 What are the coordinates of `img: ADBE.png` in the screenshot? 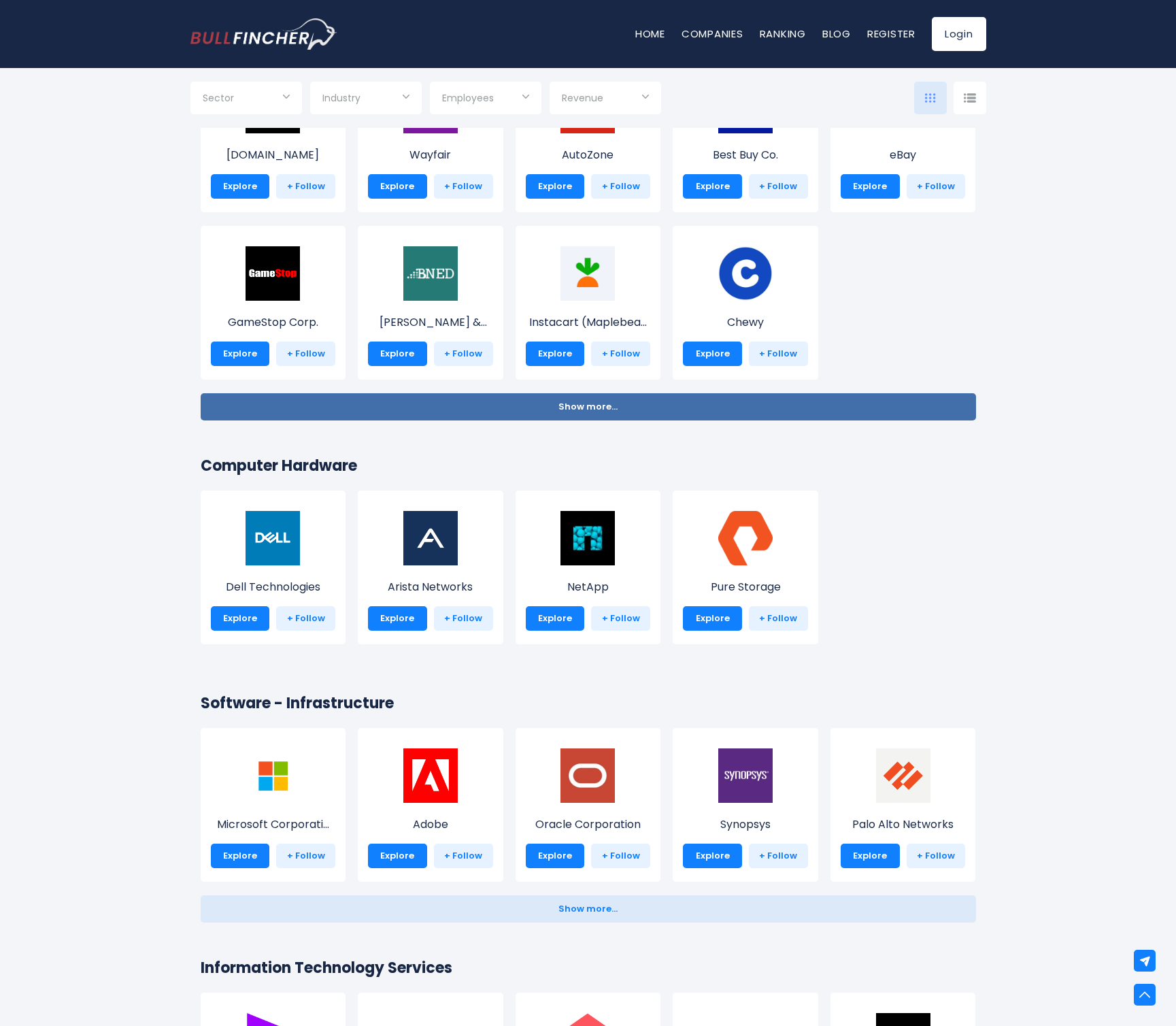 It's located at (431, 776).